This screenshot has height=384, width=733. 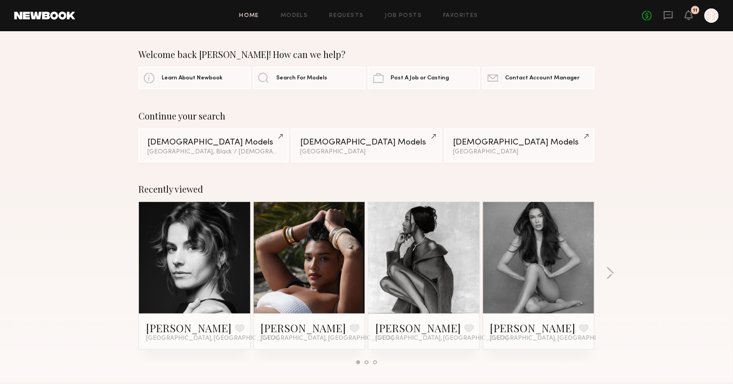 I want to click on a: Learn About Newbook, so click(x=195, y=78).